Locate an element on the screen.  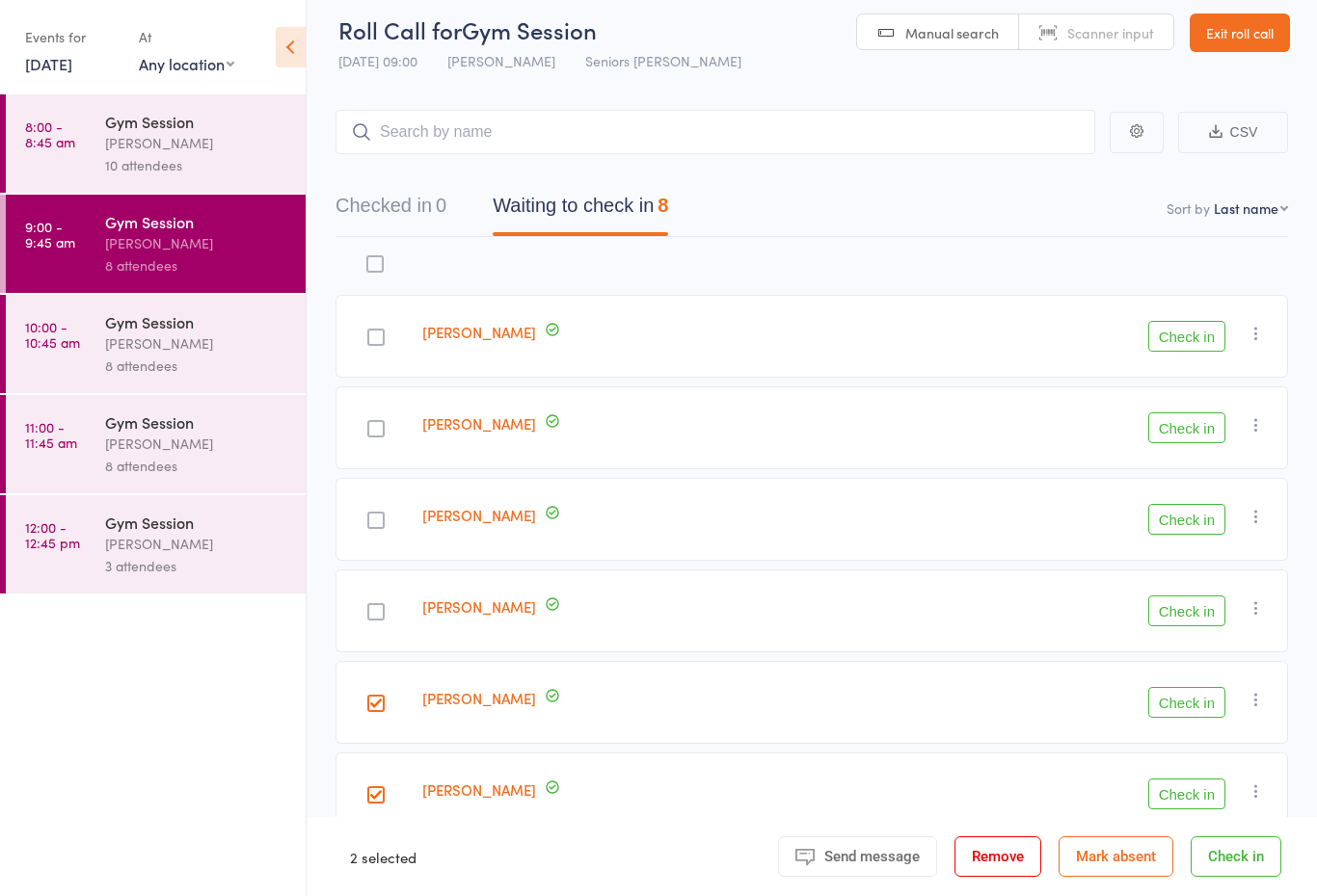
label: Sort by is located at coordinates (1187, 208).